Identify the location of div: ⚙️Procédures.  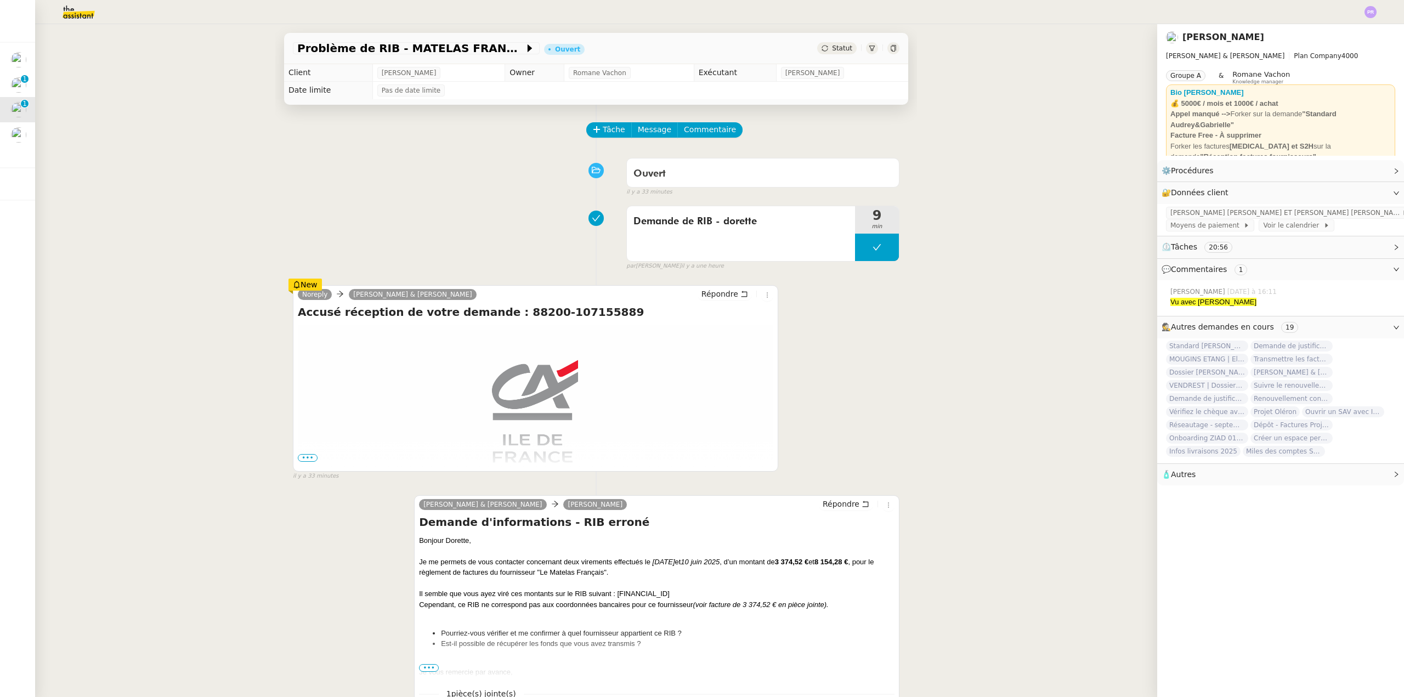
(1280, 171).